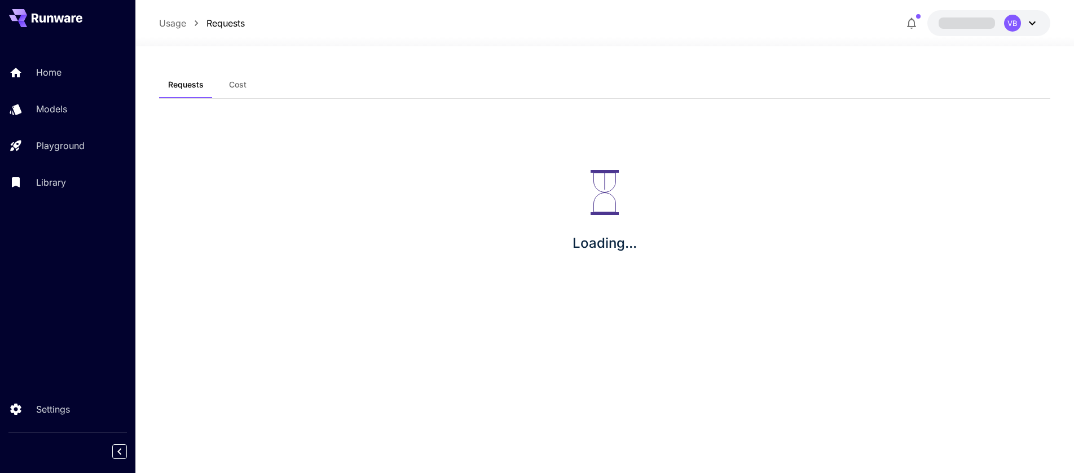 This screenshot has width=1074, height=473. What do you see at coordinates (173, 23) in the screenshot?
I see `p: Usage` at bounding box center [173, 23].